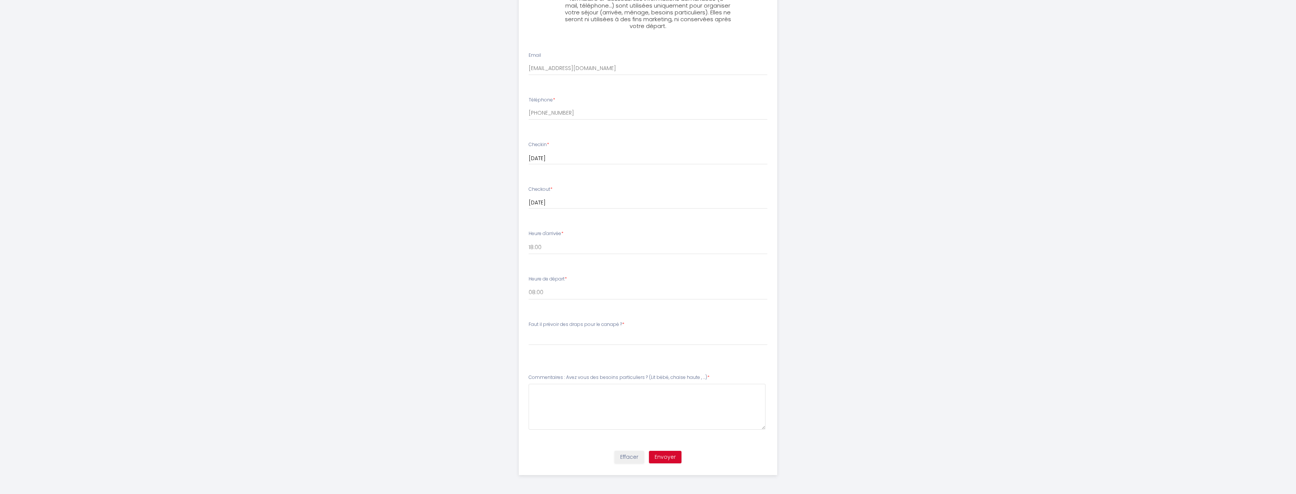  Describe the element at coordinates (576, 324) in the screenshot. I see `label: Faut il prévoir des draps pour le canapé ?` at that location.